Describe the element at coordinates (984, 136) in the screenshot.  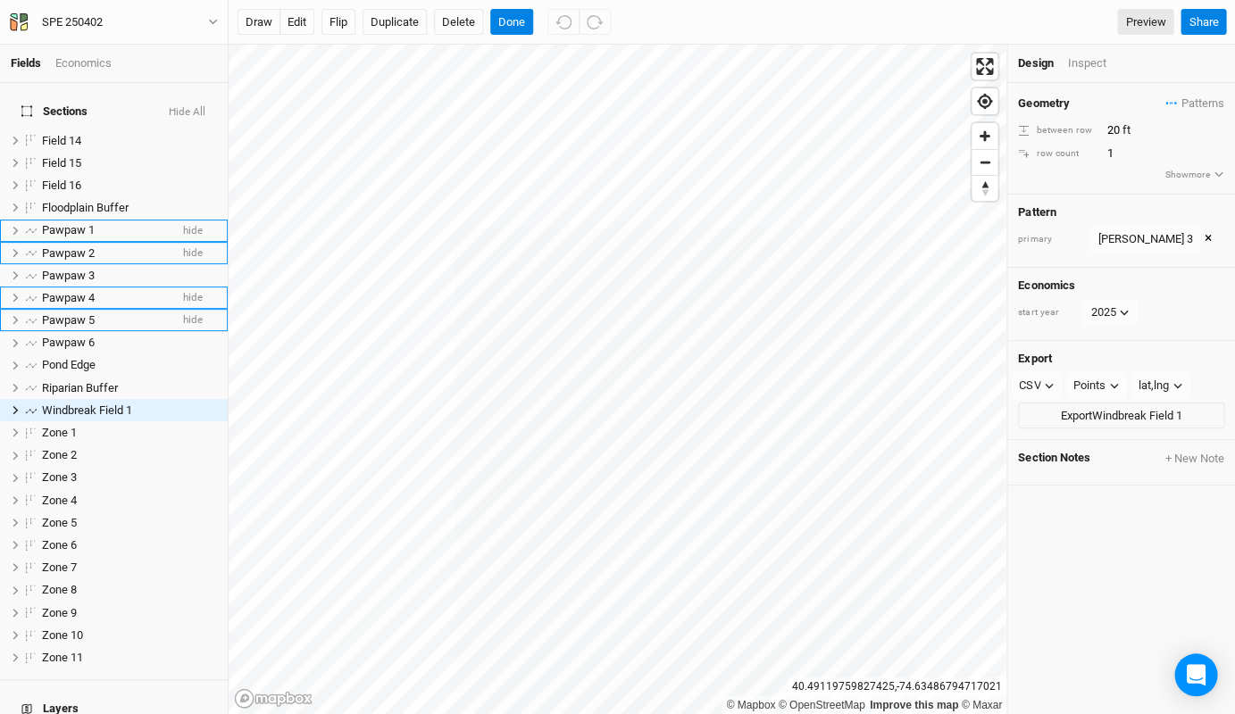
I see `span: Zoom in` at that location.